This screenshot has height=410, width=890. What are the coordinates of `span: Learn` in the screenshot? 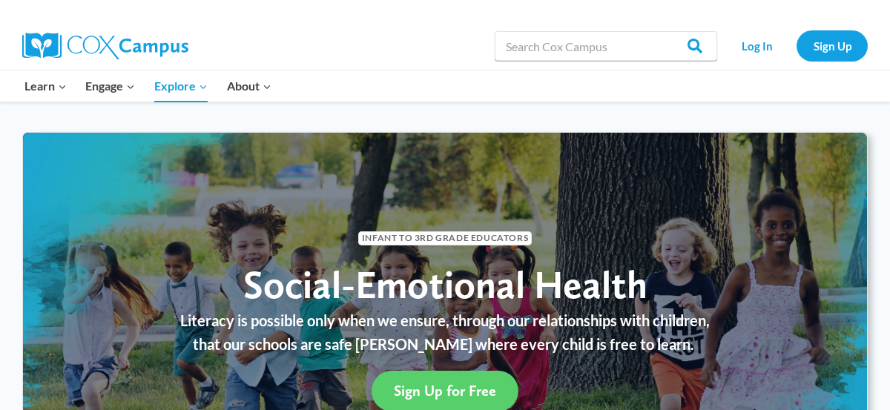 It's located at (45, 86).